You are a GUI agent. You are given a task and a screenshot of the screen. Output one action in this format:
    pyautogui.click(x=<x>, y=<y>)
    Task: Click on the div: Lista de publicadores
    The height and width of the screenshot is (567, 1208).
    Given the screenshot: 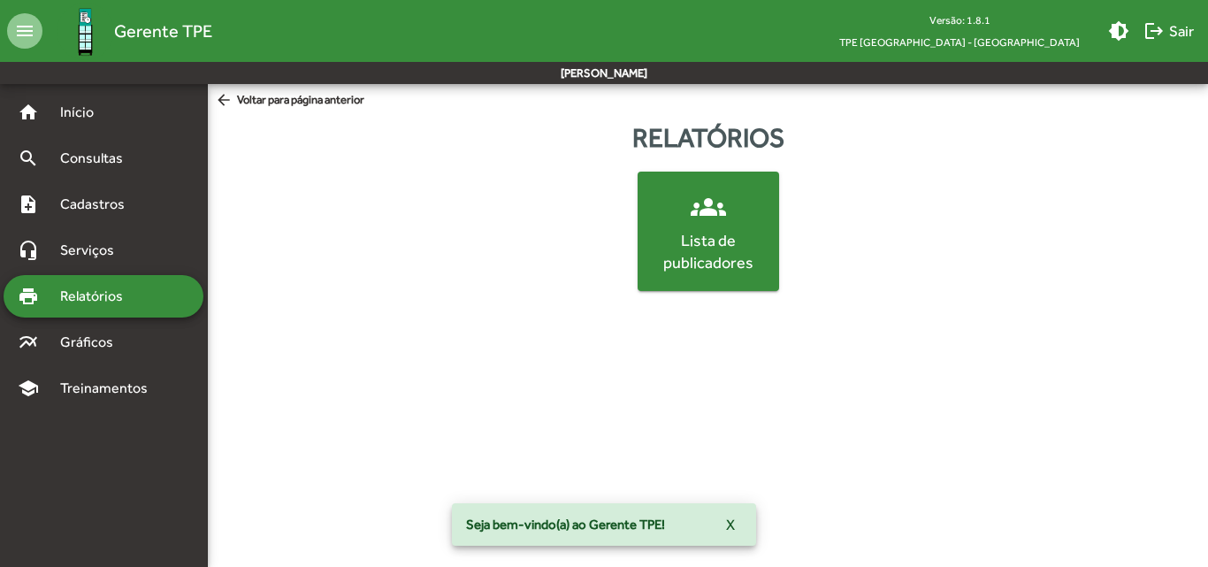 What is the action you would take?
    pyautogui.click(x=708, y=251)
    